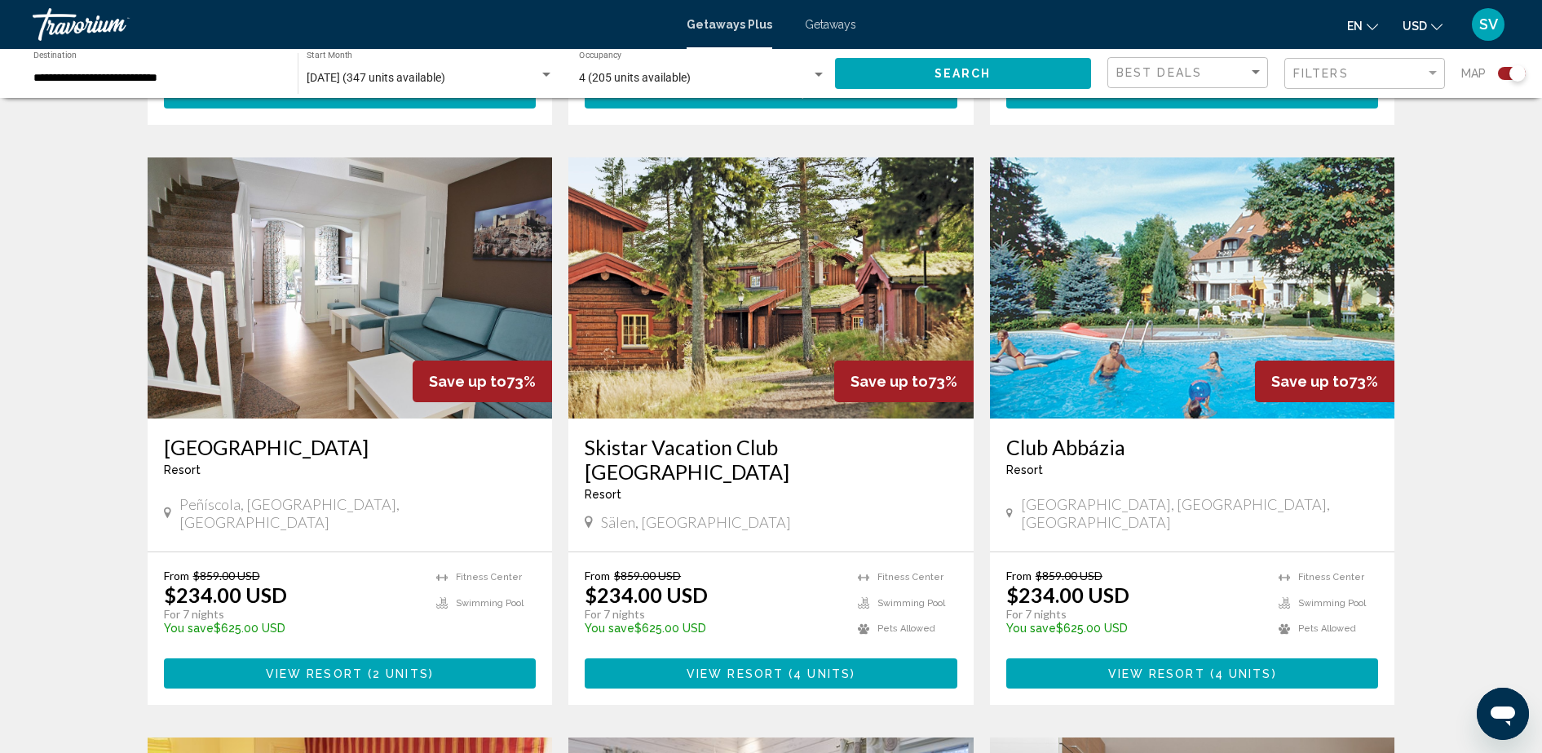 The image size is (1542, 753). What do you see at coordinates (1159, 73) in the screenshot?
I see `span: Best Deals` at bounding box center [1159, 73].